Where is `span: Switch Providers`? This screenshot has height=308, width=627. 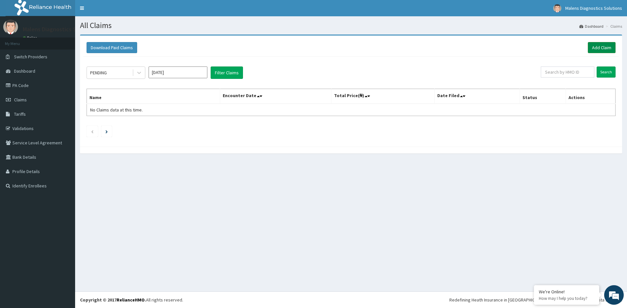
span: Switch Providers is located at coordinates (31, 57).